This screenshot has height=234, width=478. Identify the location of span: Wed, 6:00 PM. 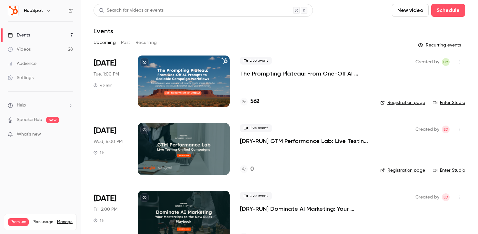
(108, 142).